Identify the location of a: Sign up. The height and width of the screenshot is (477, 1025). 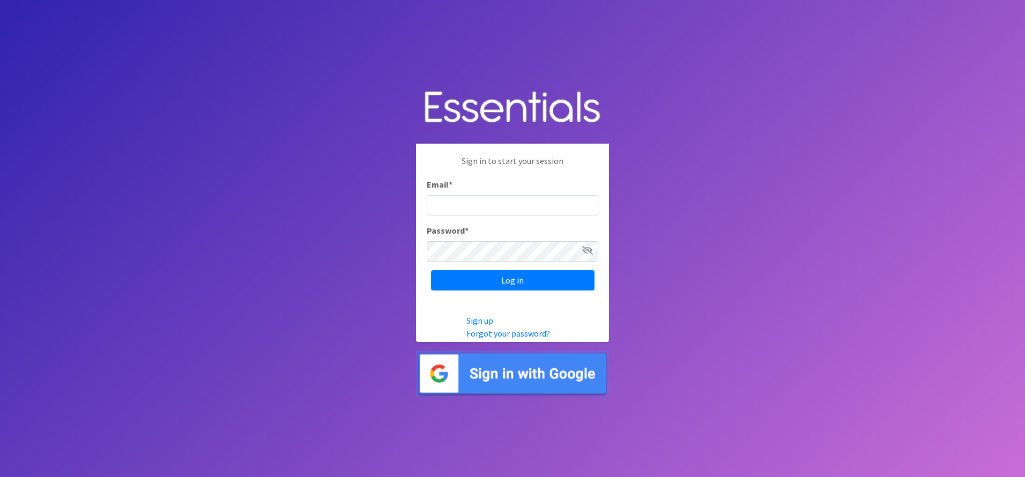
(480, 320).